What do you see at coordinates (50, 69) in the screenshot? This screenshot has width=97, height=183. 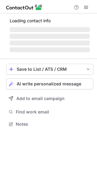 I see `button: save-profile-one-click` at bounding box center [50, 69].